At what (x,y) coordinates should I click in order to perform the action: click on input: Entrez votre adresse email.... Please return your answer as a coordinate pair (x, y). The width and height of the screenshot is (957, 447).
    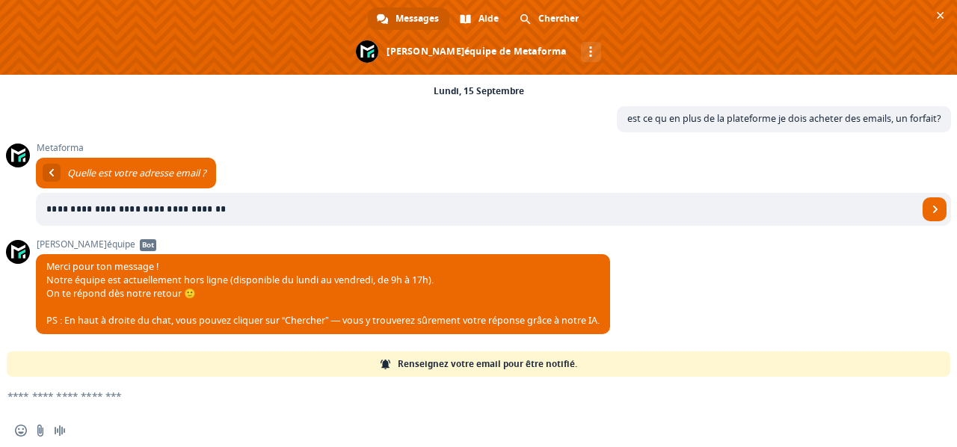
    Looking at the image, I should click on (477, 209).